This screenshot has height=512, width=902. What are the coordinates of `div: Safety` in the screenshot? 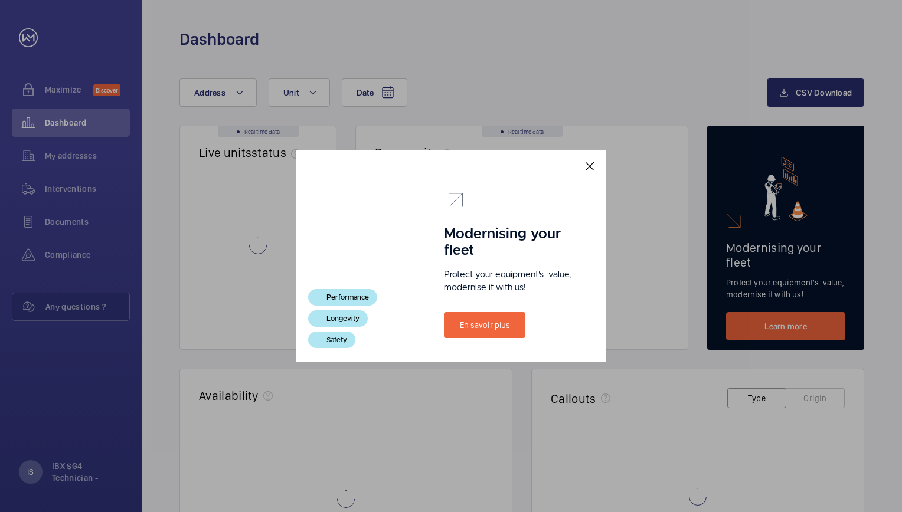 It's located at (332, 340).